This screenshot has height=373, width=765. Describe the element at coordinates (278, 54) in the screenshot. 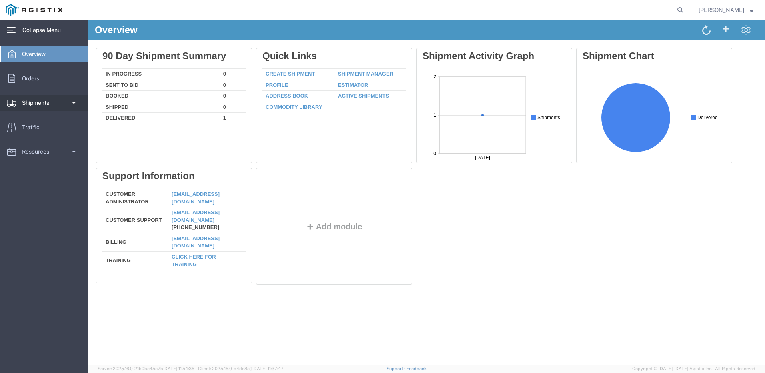

I see `a: Shipment Manager` at that location.